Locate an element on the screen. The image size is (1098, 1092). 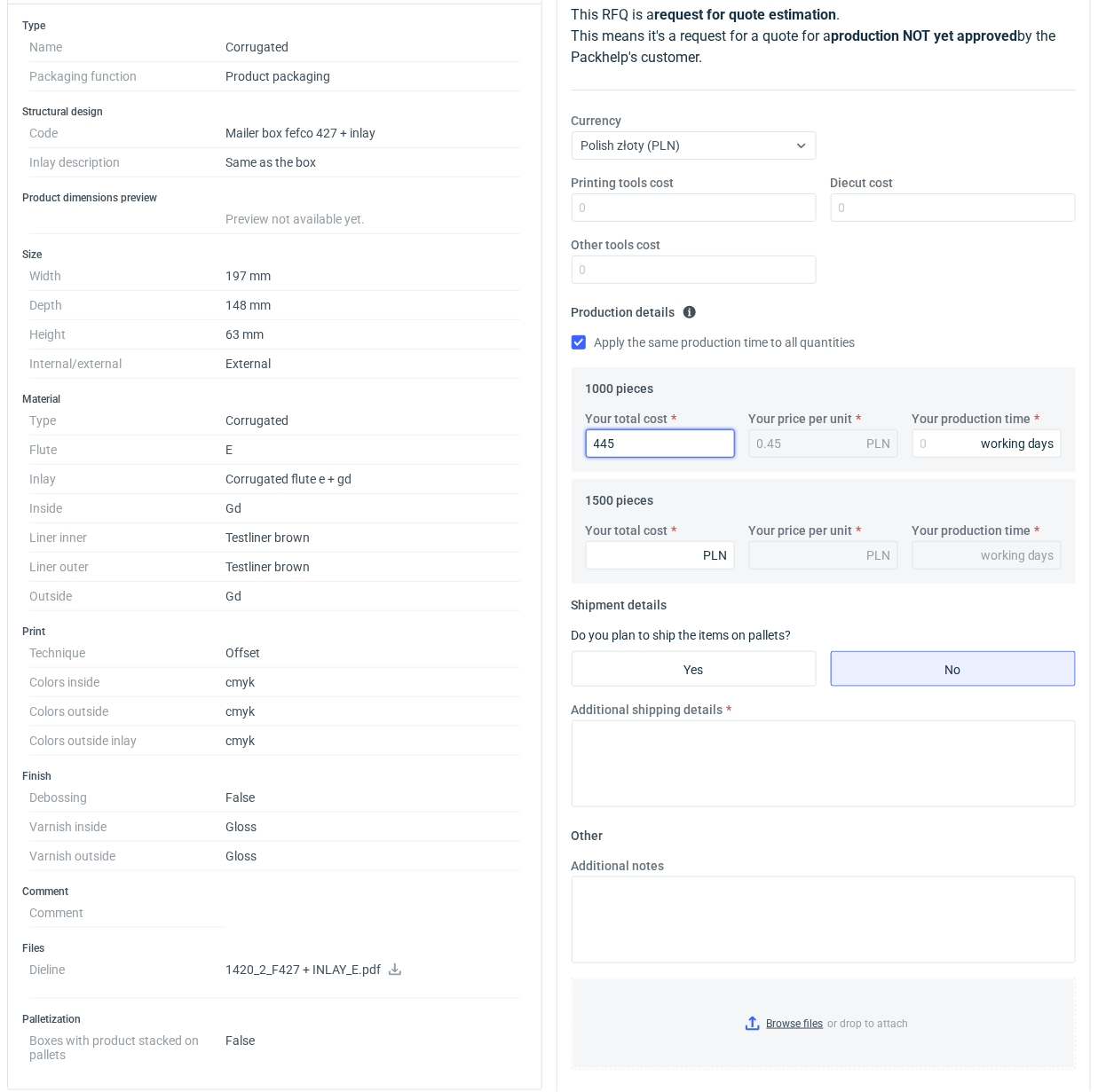
legend: 1500 pieces is located at coordinates (619, 497).